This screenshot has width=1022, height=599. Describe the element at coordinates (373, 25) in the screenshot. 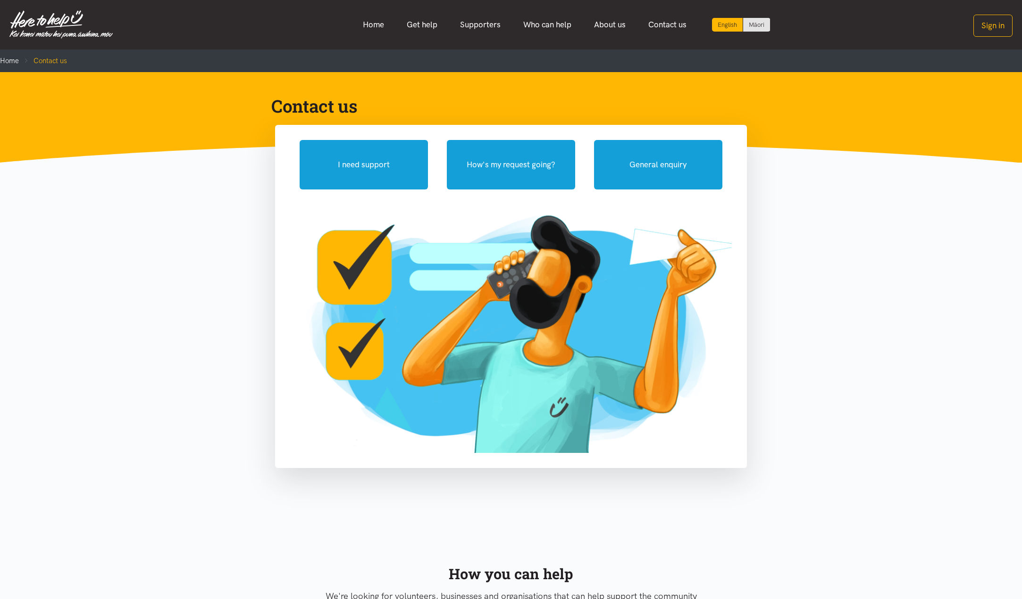

I see `a: Home` at that location.